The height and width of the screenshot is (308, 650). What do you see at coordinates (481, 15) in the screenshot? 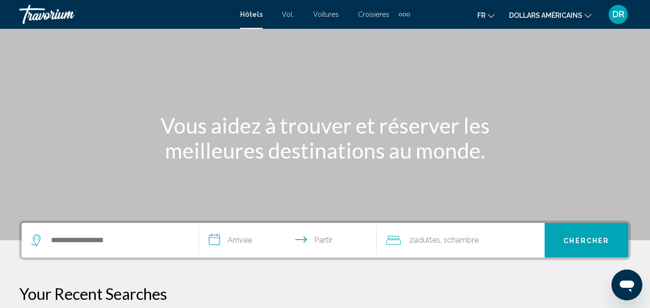
I see `font: fr` at bounding box center [481, 15].